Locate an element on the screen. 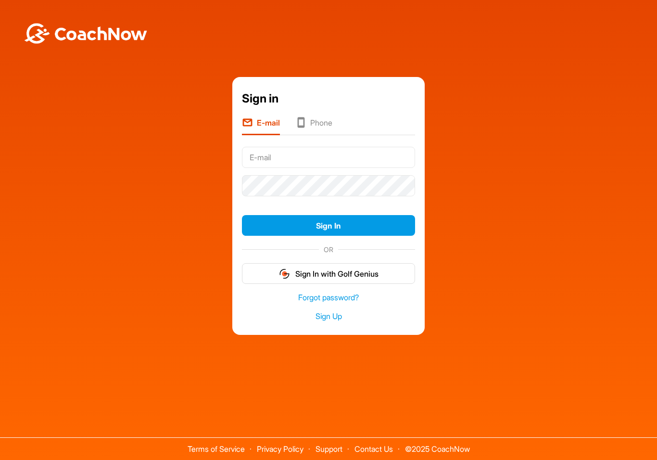 This screenshot has height=460, width=657. img: BwLJSsUCoWCh5upNqxVrqldRgqLPVwmV24tXu5FoVAoFEpwwqQ3VIfuoInZCoVCoTD4vwADAC3ZFMkVEQFDAAAAAElFTkSuQmCC is located at coordinates (86, 33).